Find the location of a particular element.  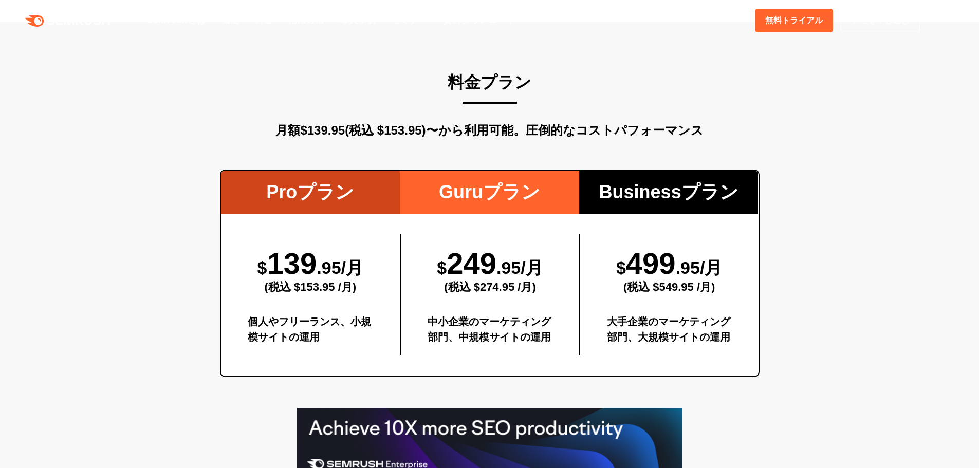

a: 資料ダウンロード is located at coordinates (480, 20).